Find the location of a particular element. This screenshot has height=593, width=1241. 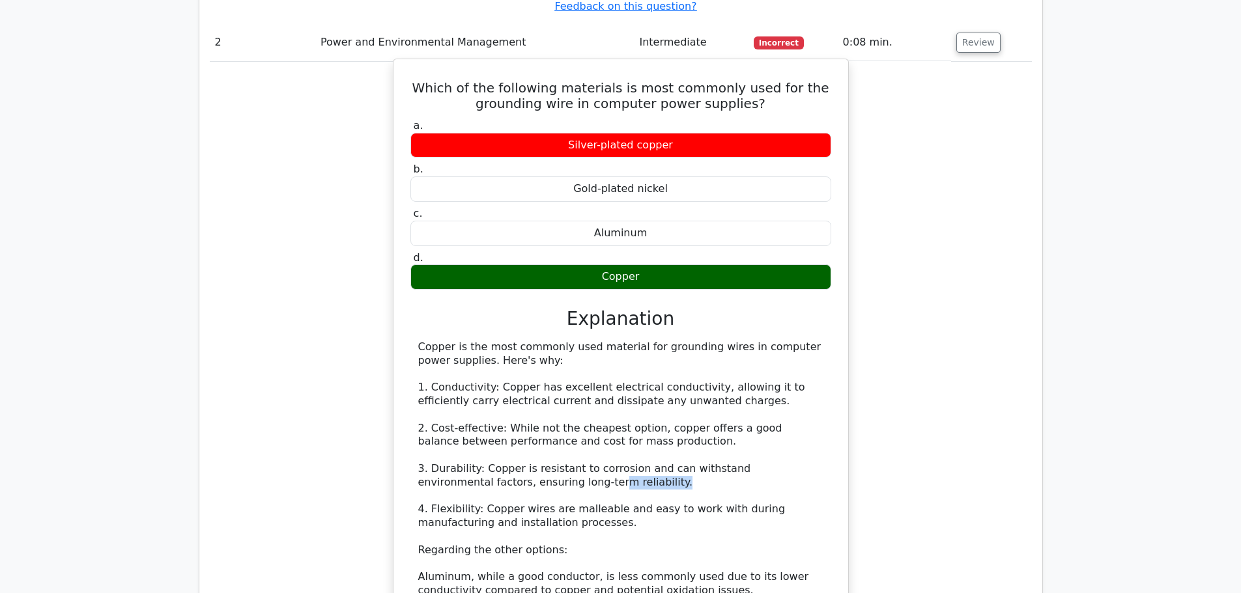

div: Silver-plated copper is located at coordinates (621, 145).